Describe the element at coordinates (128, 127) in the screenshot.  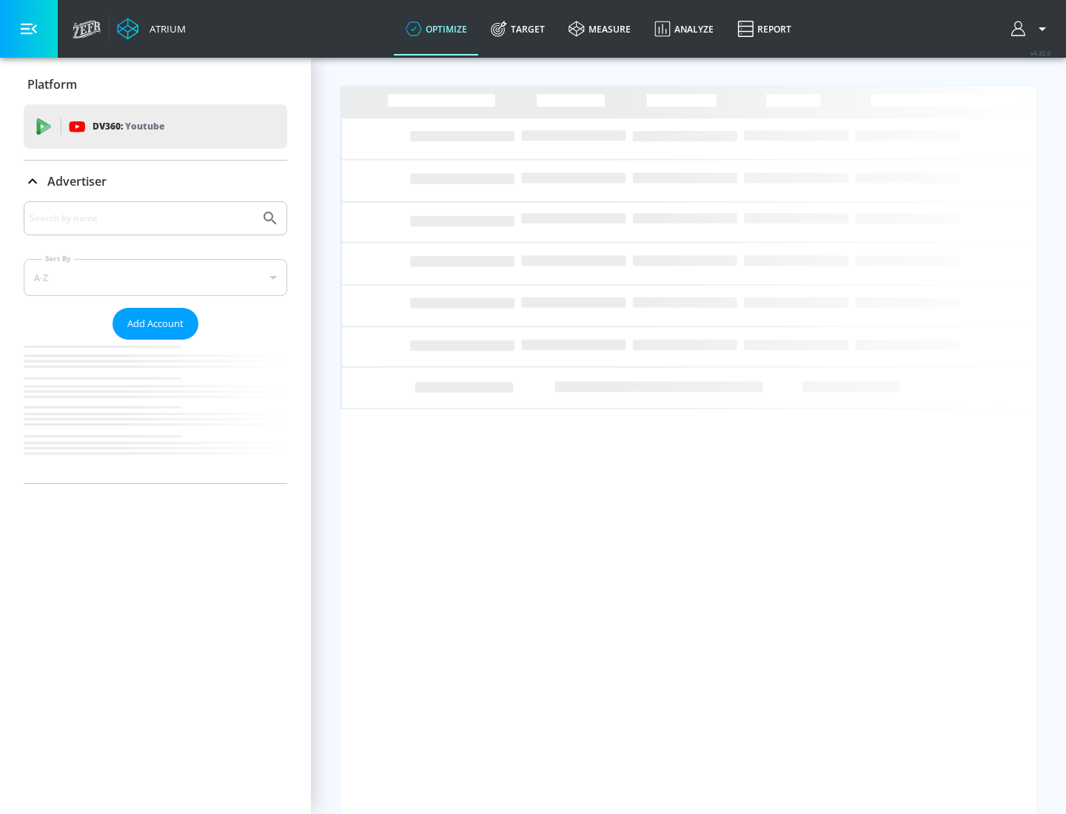
I see `p: DV360:` at that location.